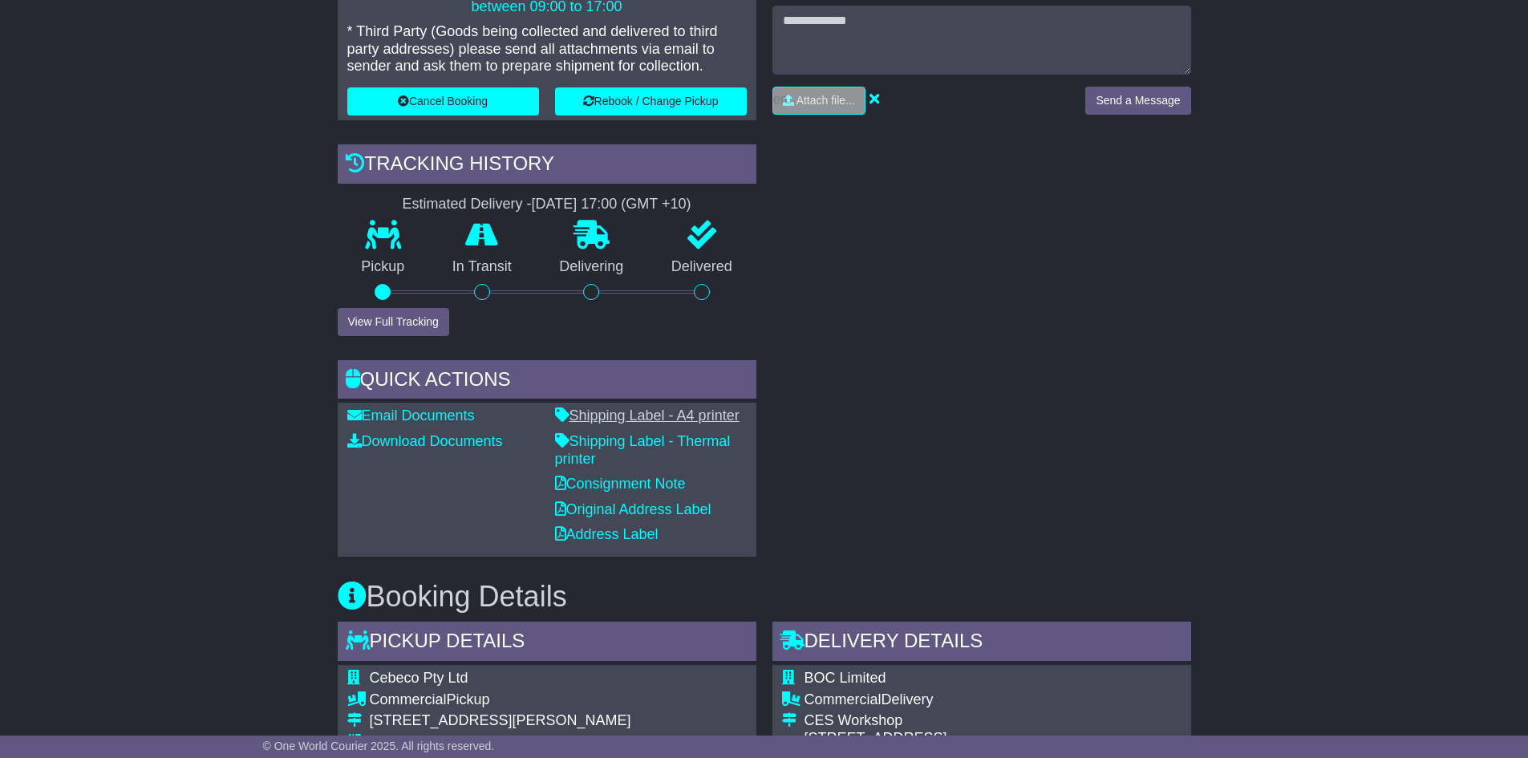  Describe the element at coordinates (547, 49) in the screenshot. I see `p: * Third Party (Goods being collected and delivered to third party addresses) please send all atta...` at that location.